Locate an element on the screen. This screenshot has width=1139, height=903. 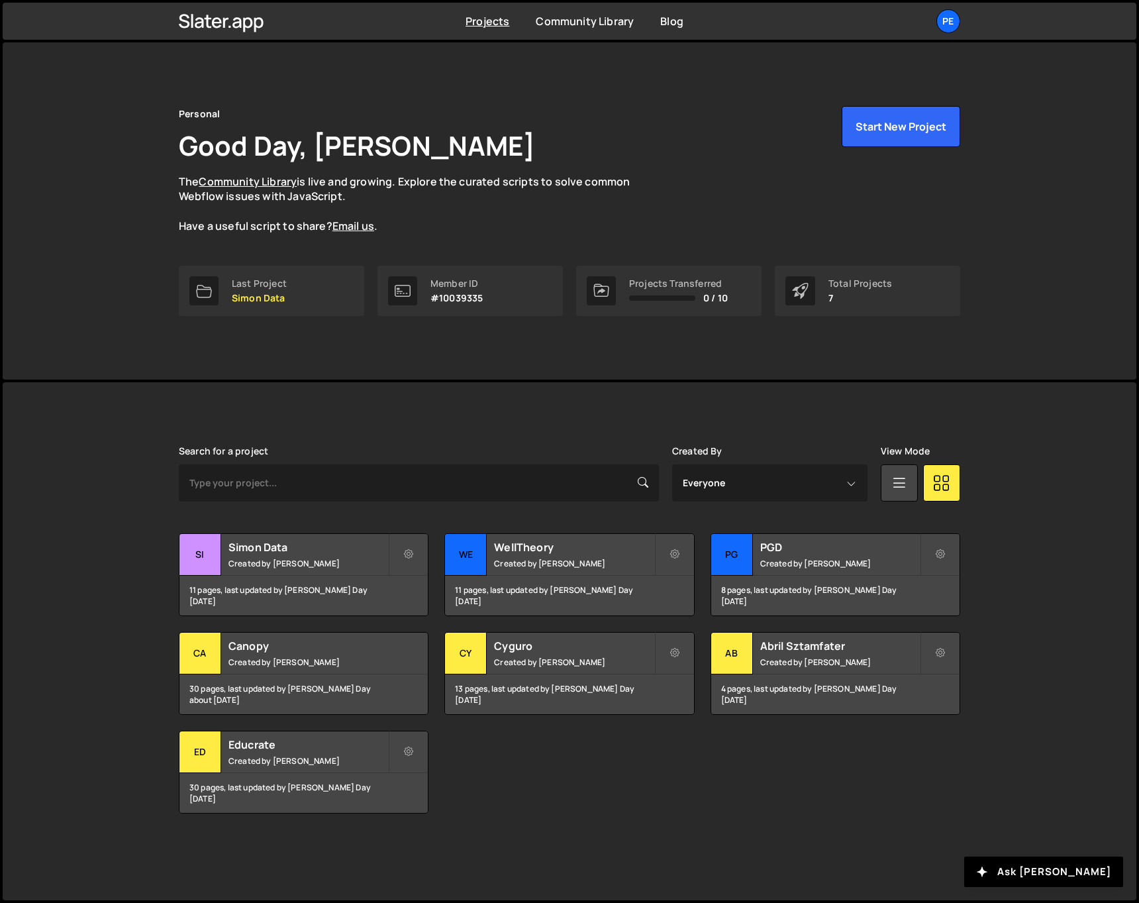
div: Last Project is located at coordinates (259, 284).